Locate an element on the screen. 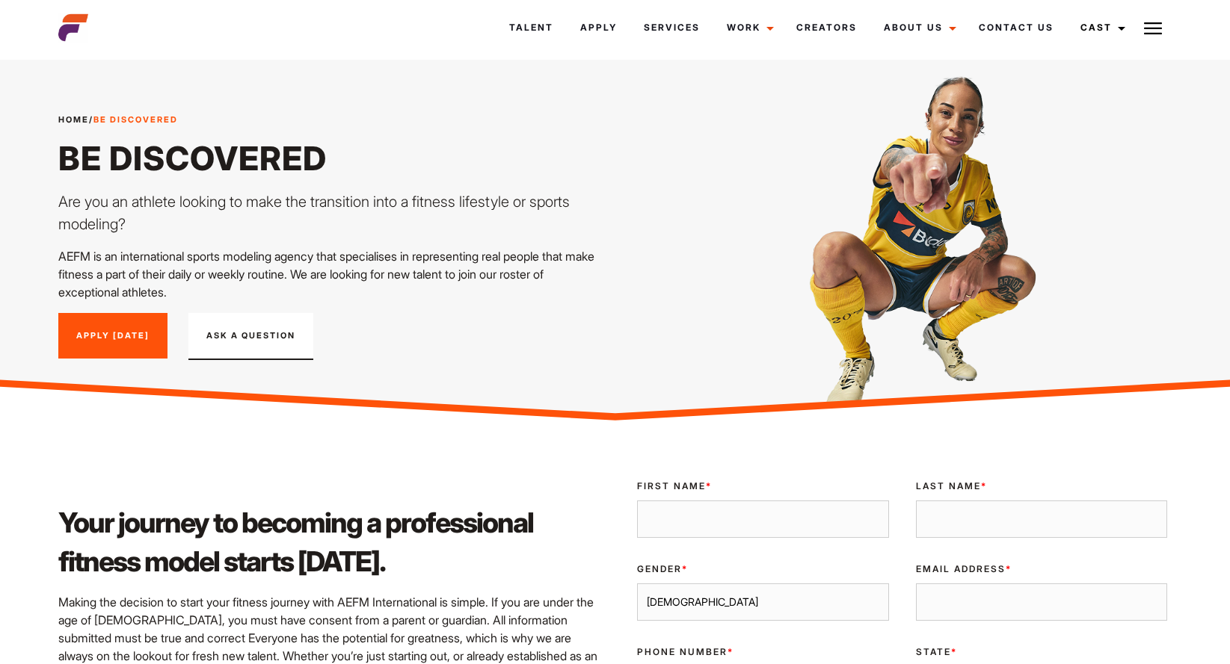 This screenshot has width=1230, height=664. a: Apply is located at coordinates (598, 28).